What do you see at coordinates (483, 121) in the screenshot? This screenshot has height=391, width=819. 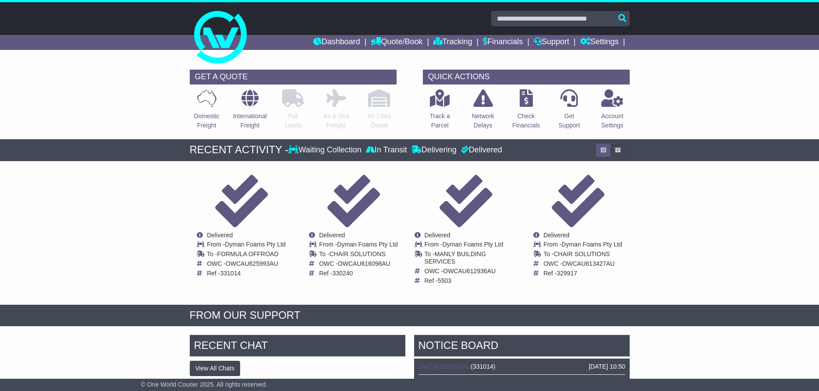 I see `p: Network Delays` at bounding box center [483, 121].